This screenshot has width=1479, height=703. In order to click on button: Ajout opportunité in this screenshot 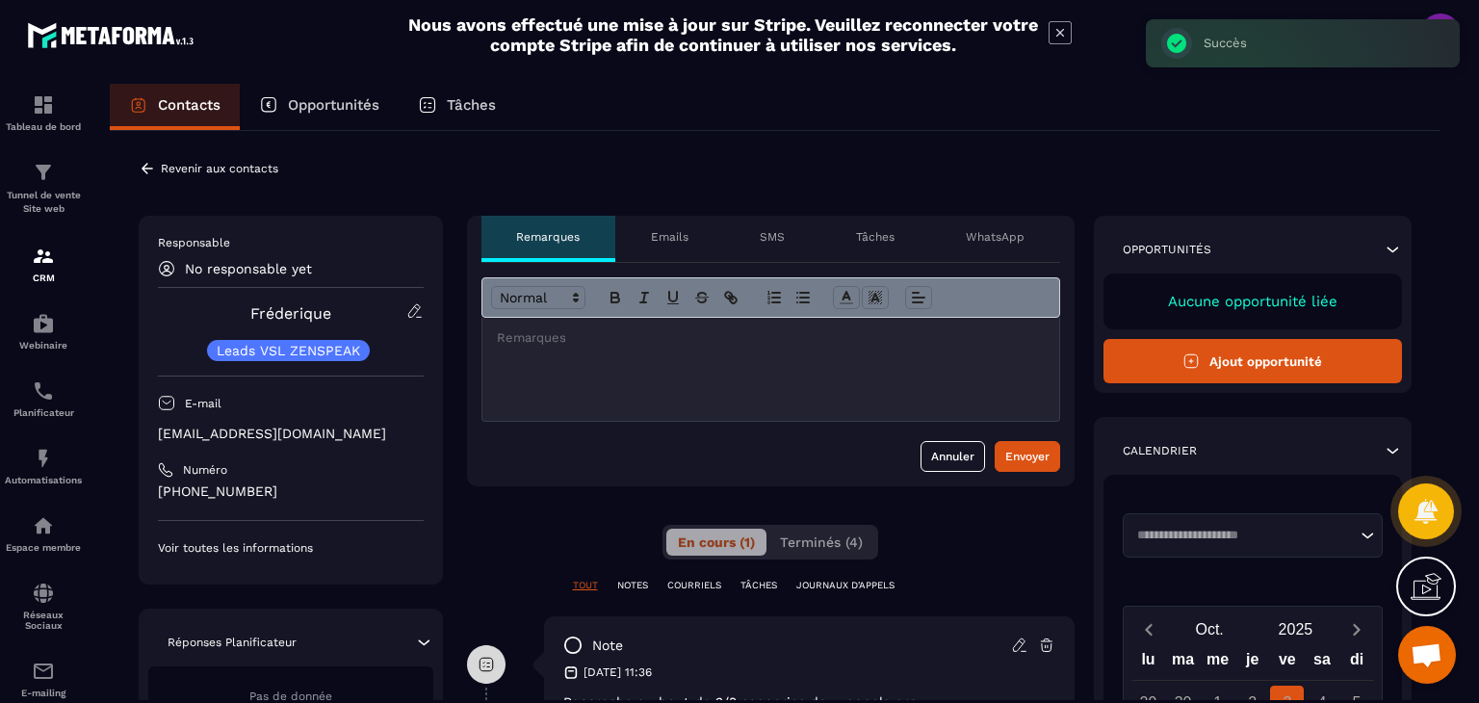, I will do `click(1252, 361)`.